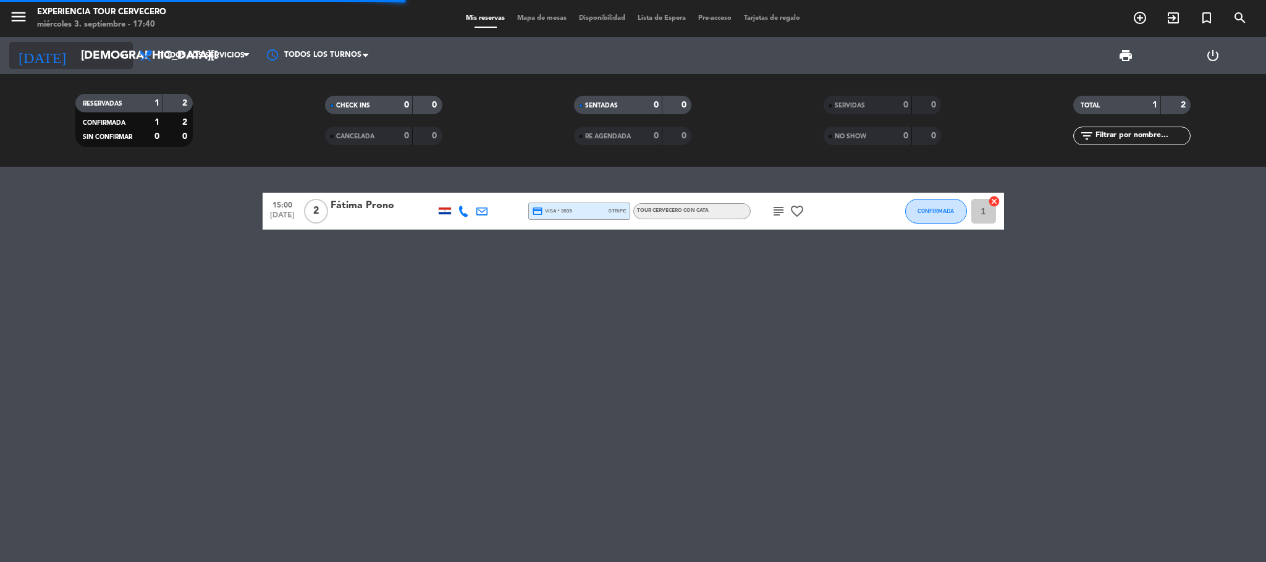 The image size is (1266, 562). Describe the element at coordinates (1207, 18) in the screenshot. I see `i: turned_in_not` at that location.